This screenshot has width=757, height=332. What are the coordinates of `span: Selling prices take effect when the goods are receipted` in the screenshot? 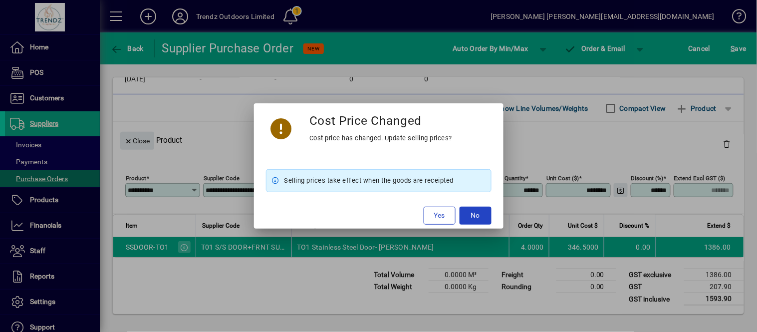 It's located at (369, 181).